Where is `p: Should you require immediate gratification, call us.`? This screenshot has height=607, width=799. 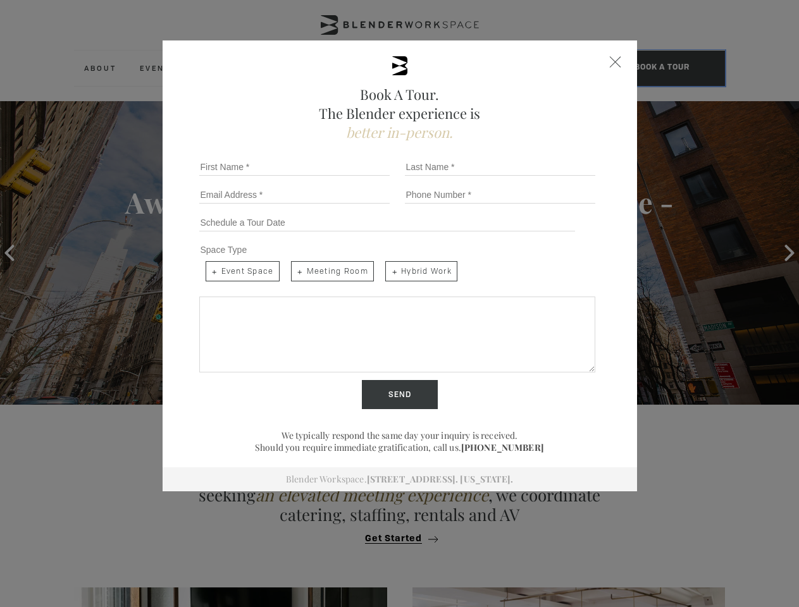 p: Should you require immediate gratification, call us. is located at coordinates (400, 447).